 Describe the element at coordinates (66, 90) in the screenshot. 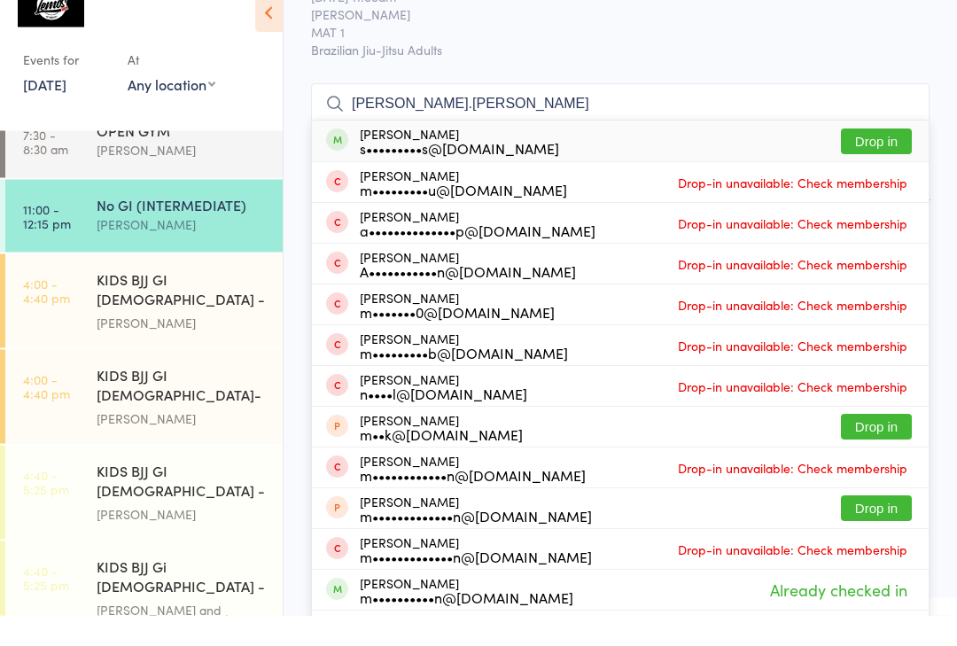

I see `div: Events for` at that location.